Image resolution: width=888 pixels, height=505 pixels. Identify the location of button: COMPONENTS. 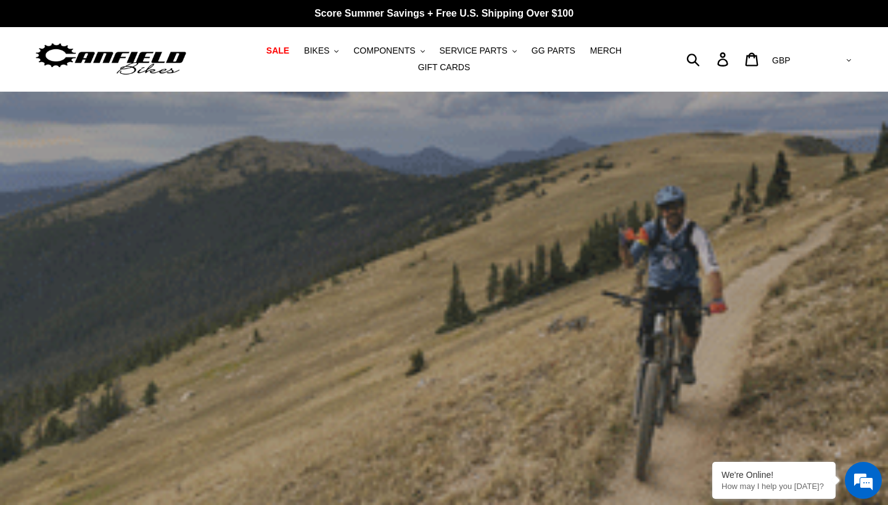
(388, 51).